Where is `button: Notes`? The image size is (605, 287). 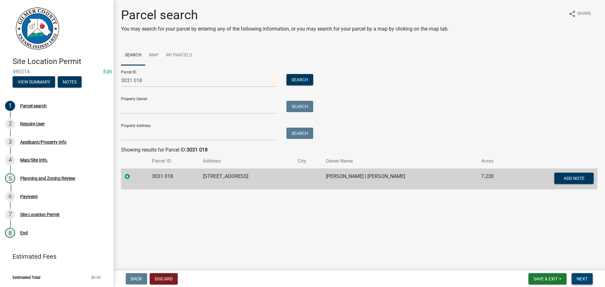
button: Notes is located at coordinates (70, 82).